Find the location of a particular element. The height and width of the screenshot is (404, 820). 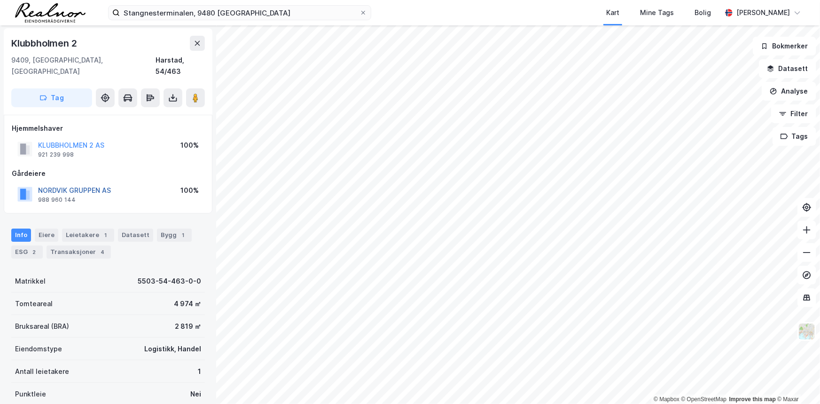

a: Improve this map is located at coordinates (753, 399).